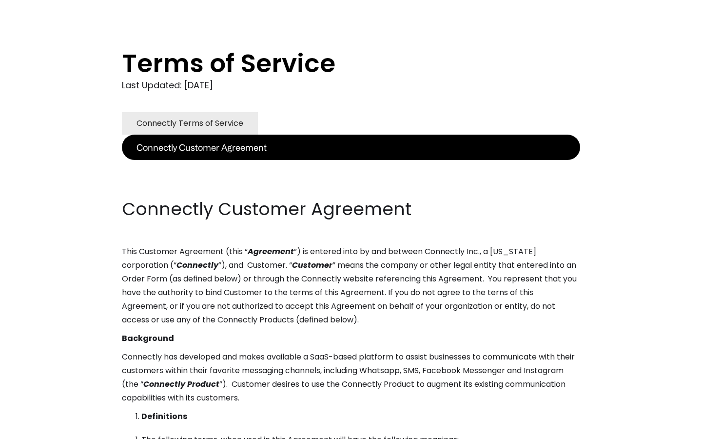  I want to click on p: Connectly has developed and makes available a SaaS-based platform to assist businesses to communi..., so click(351, 377).